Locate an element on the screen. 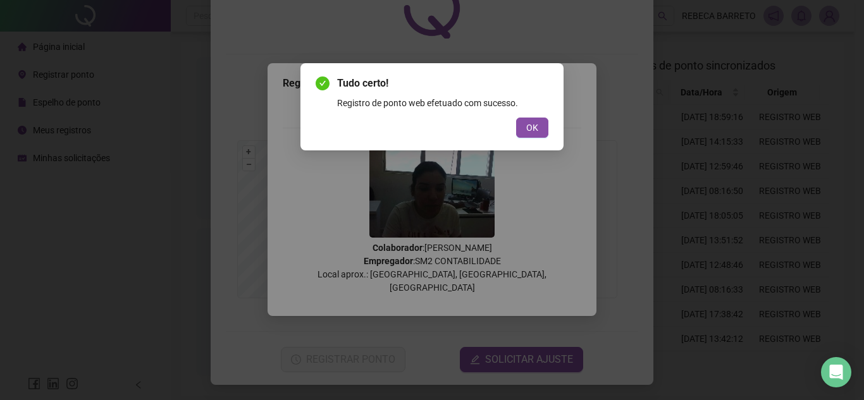 The width and height of the screenshot is (864, 400). span: OK is located at coordinates (532, 128).